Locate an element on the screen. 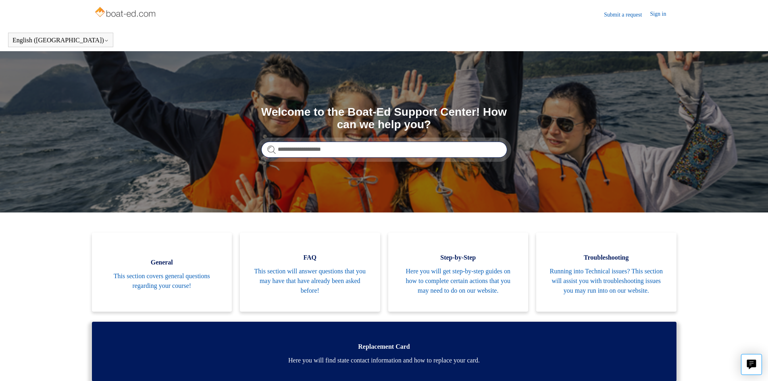 This screenshot has width=768, height=381. span: Replacement Card is located at coordinates (384, 347).